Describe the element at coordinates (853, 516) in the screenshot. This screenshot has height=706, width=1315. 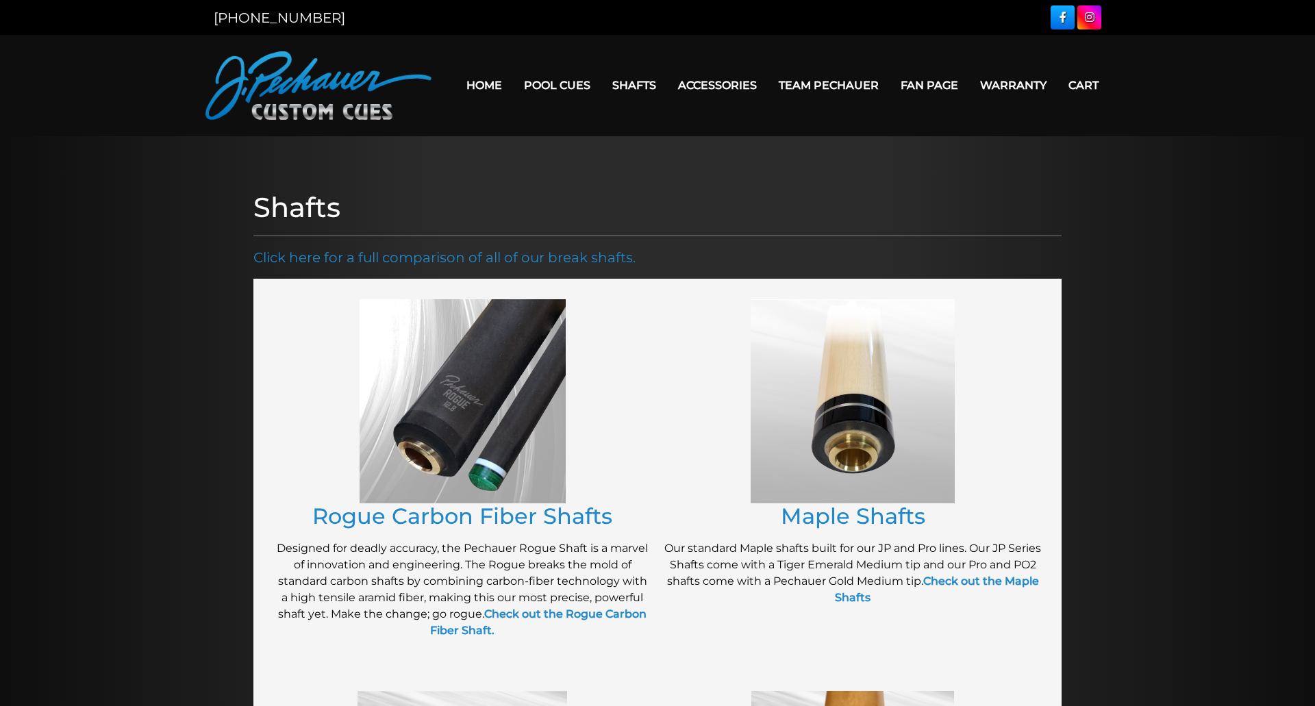
I see `a: Maple Shafts` at that location.